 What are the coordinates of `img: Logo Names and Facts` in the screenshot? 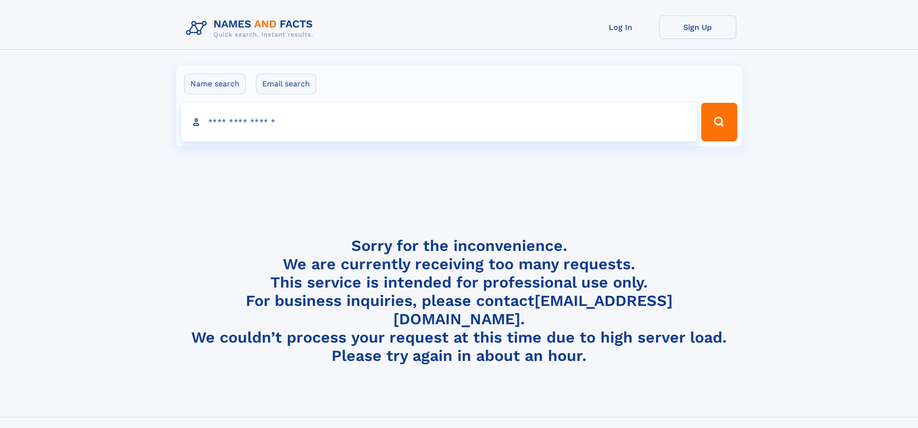 It's located at (252, 28).